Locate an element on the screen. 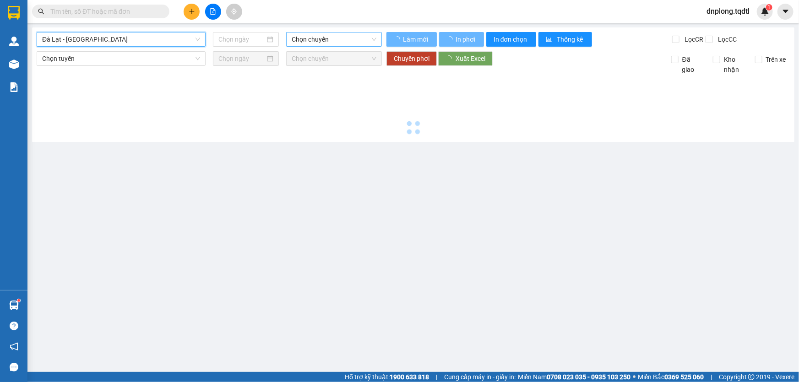  span: Lọc CR is located at coordinates (693, 39).